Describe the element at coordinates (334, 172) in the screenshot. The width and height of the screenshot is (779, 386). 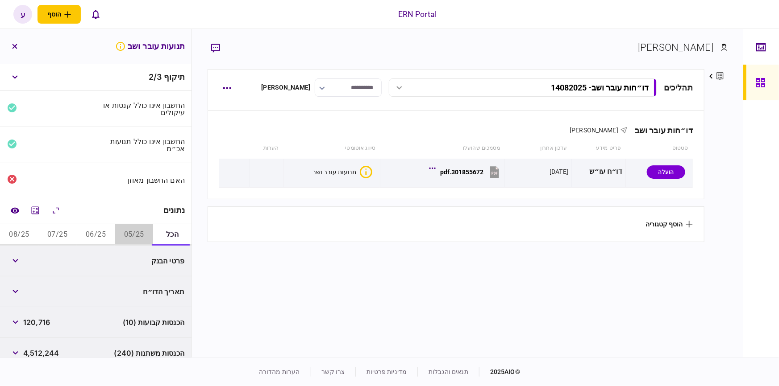
I see `div: תנועות עובר ושב` at that location.